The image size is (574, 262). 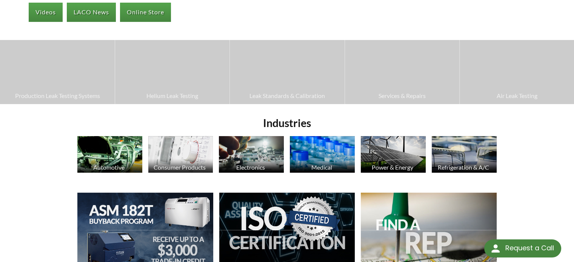 I want to click on a: Automotive Automotive Industry image, so click(x=110, y=156).